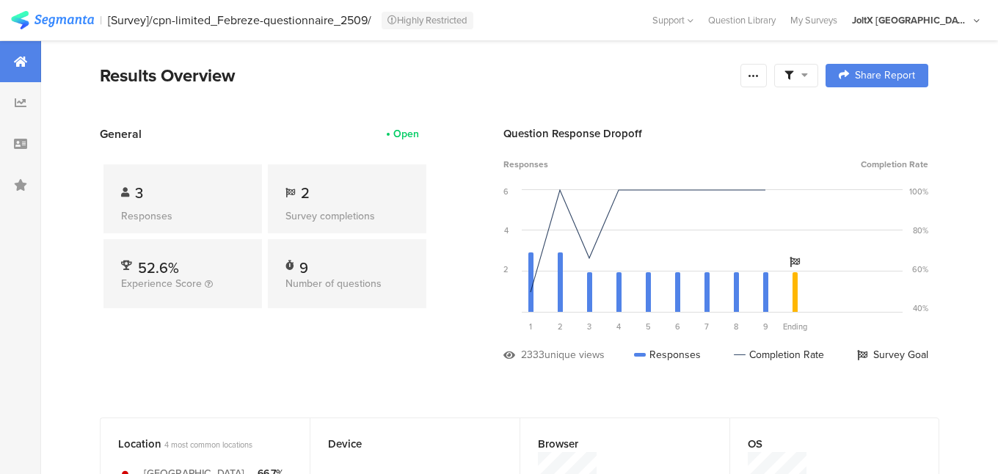 The image size is (998, 474). I want to click on a: My Surveys, so click(814, 20).